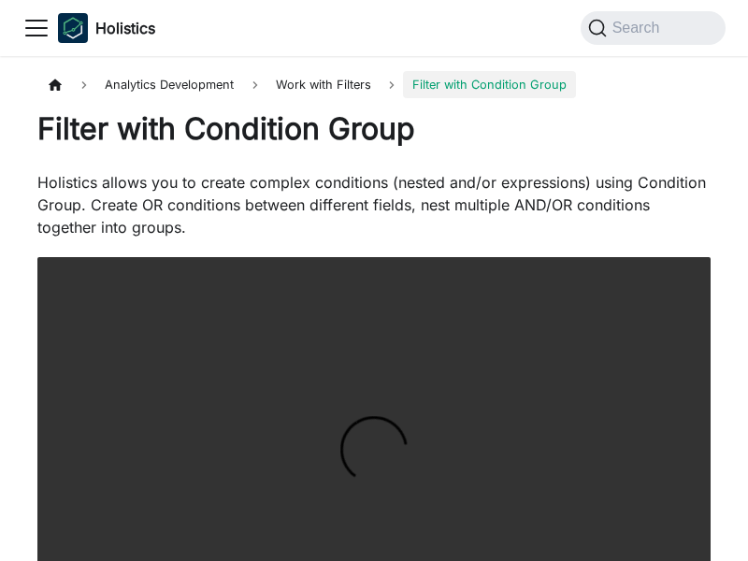 This screenshot has height=561, width=748. Describe the element at coordinates (324, 84) in the screenshot. I see `span: Work with Filters` at that location.